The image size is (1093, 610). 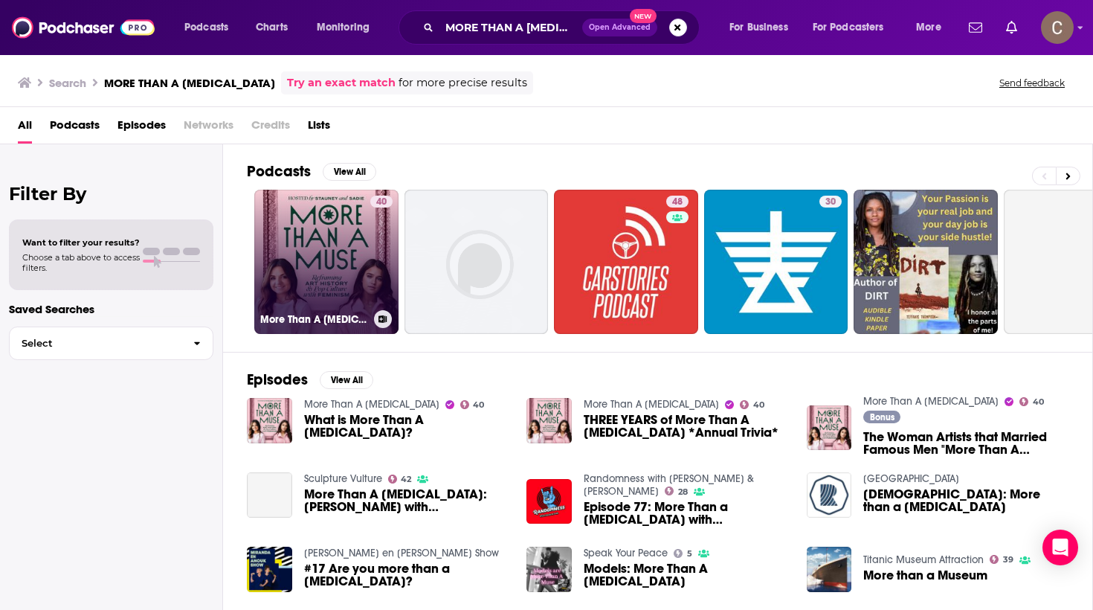 What do you see at coordinates (619, 28) in the screenshot?
I see `button: Open AdvancedNew` at bounding box center [619, 28].